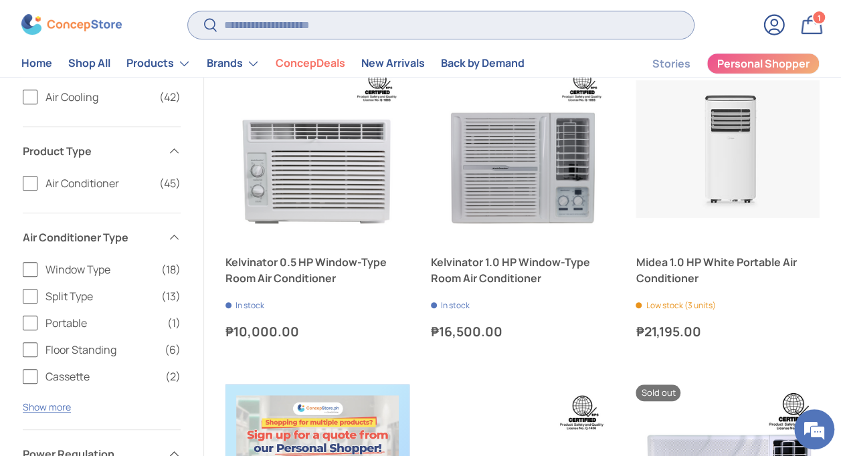 The width and height of the screenshot is (841, 456). I want to click on span: Personal Shopper, so click(763, 64).